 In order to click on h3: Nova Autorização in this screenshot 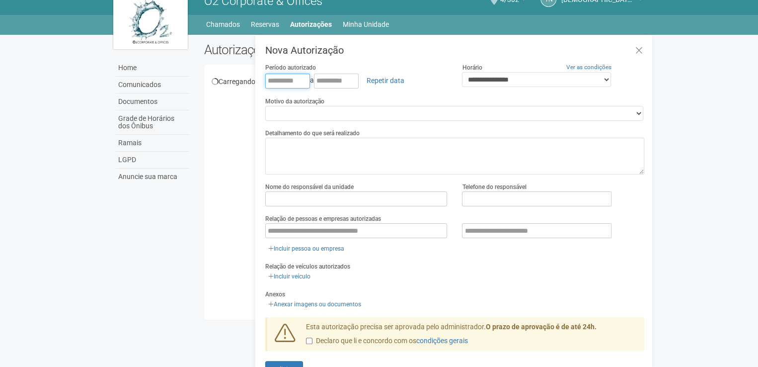, I will do `click(454, 50)`.